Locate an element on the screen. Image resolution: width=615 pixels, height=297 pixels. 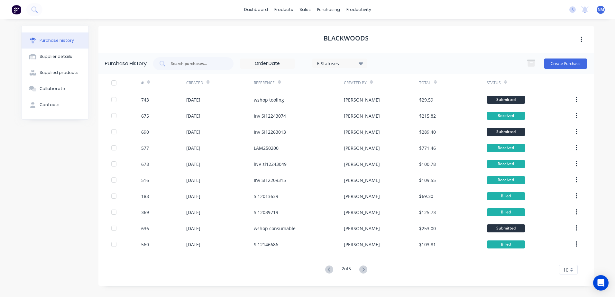
div: Supplied products is located at coordinates (59, 73).